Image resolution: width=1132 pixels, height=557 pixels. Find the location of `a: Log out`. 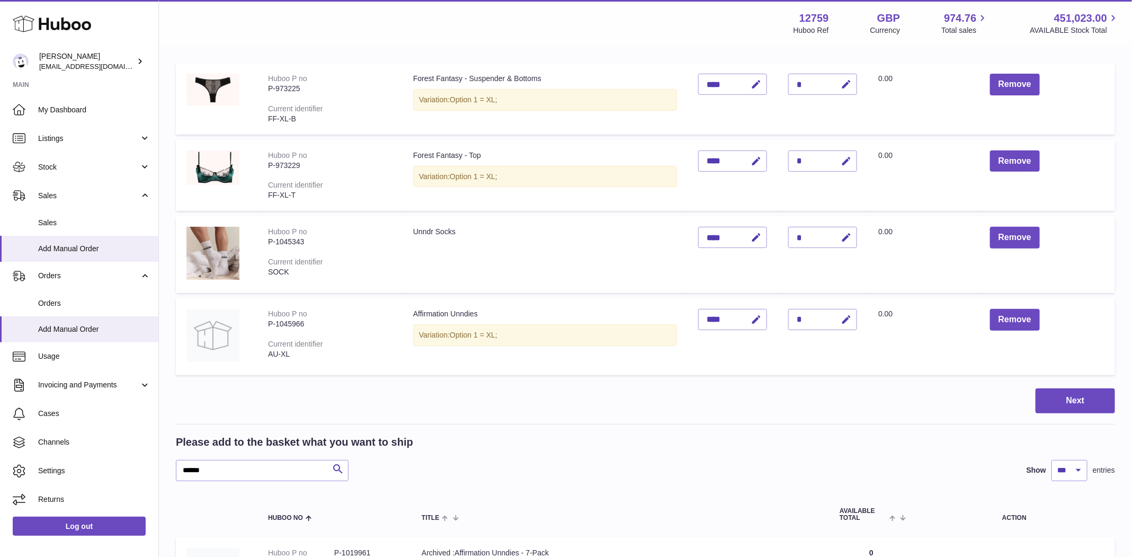

a: Log out is located at coordinates (79, 526).